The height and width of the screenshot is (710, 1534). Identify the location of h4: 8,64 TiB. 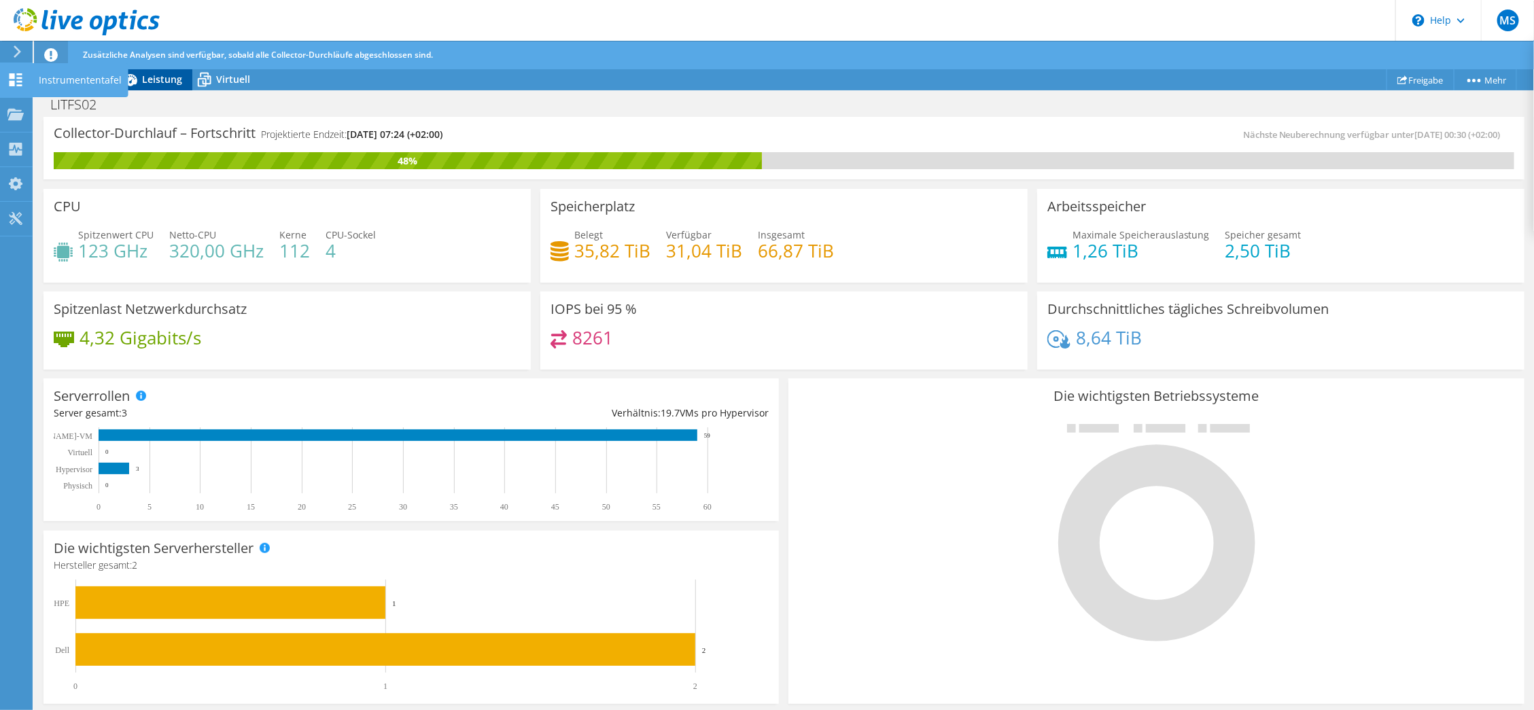
(1108, 338).